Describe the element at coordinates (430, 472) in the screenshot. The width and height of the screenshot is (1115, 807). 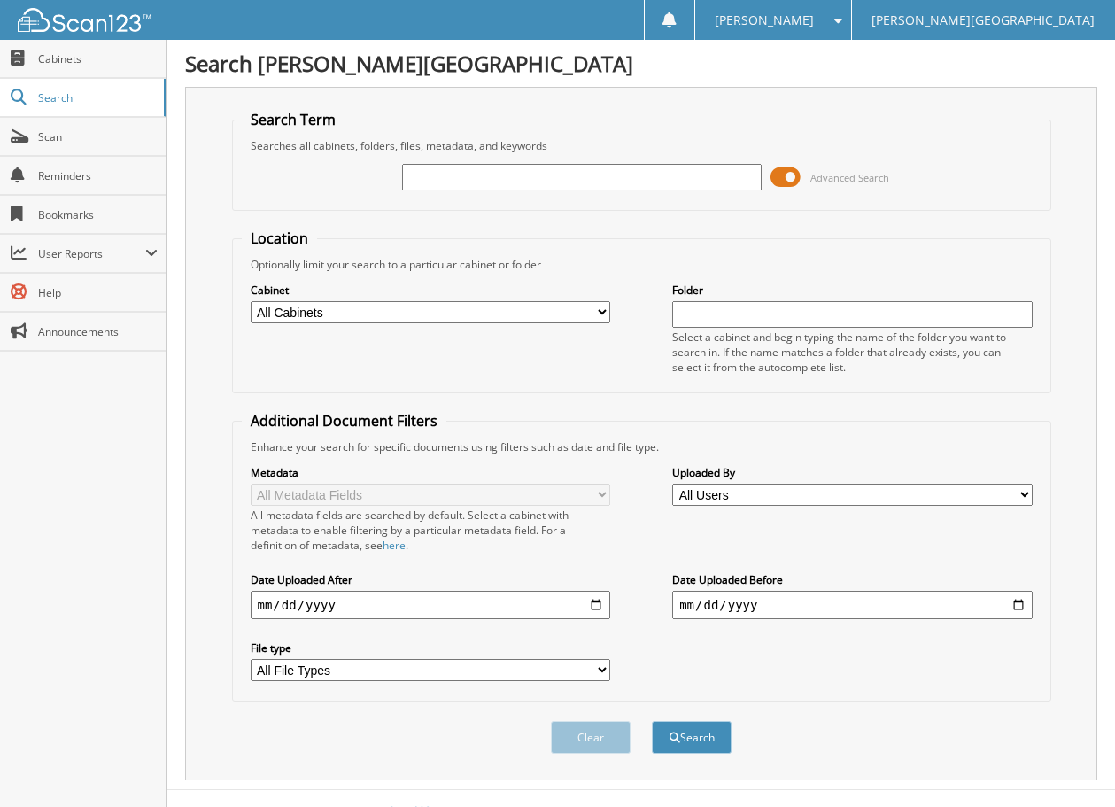
I see `label: Metadata` at that location.